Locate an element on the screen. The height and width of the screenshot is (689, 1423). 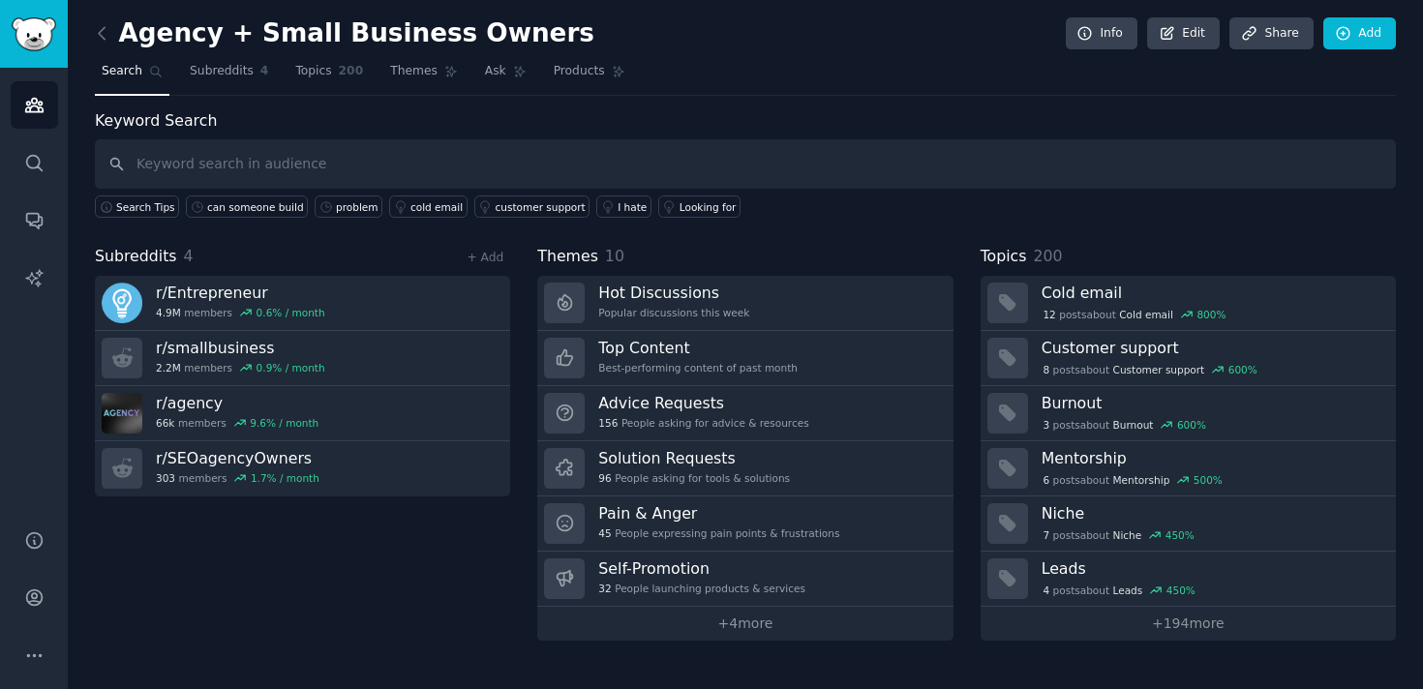
span: Burnout is located at coordinates (1134, 425).